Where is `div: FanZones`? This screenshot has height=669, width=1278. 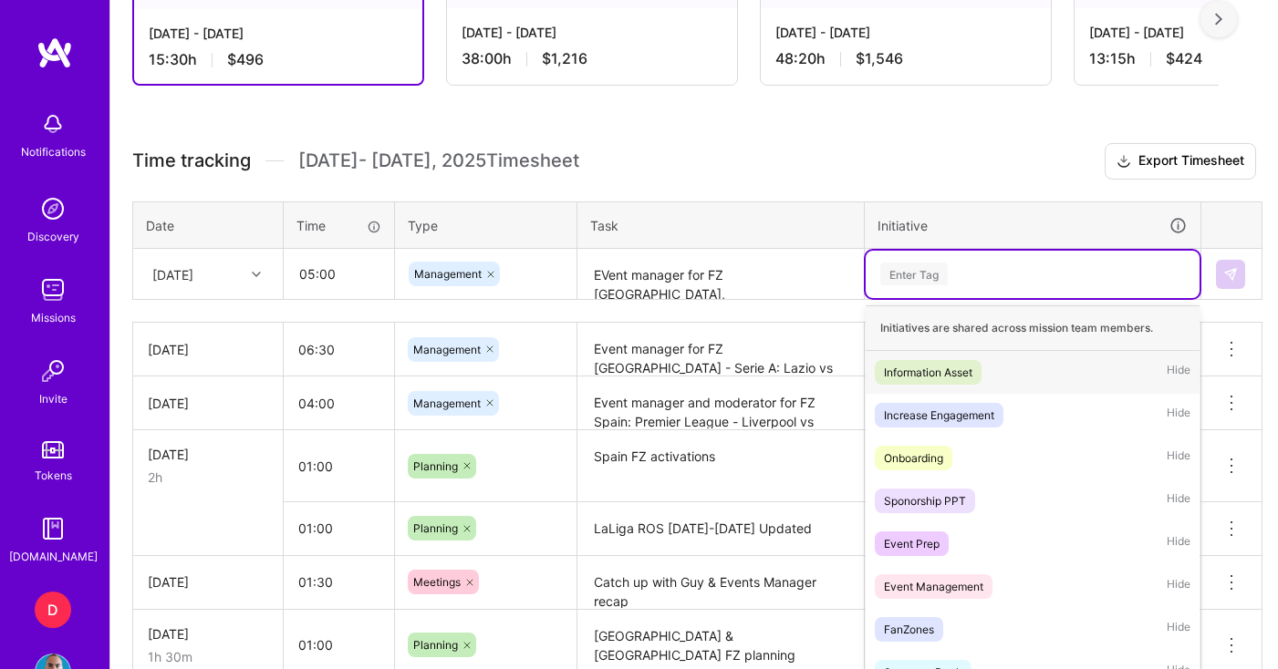
div: FanZones is located at coordinates (908, 629).